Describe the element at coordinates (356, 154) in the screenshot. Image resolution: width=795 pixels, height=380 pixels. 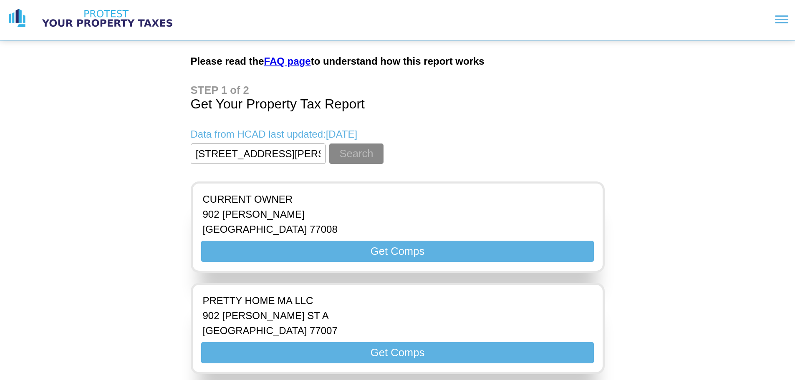
I see `button: Search` at that location.